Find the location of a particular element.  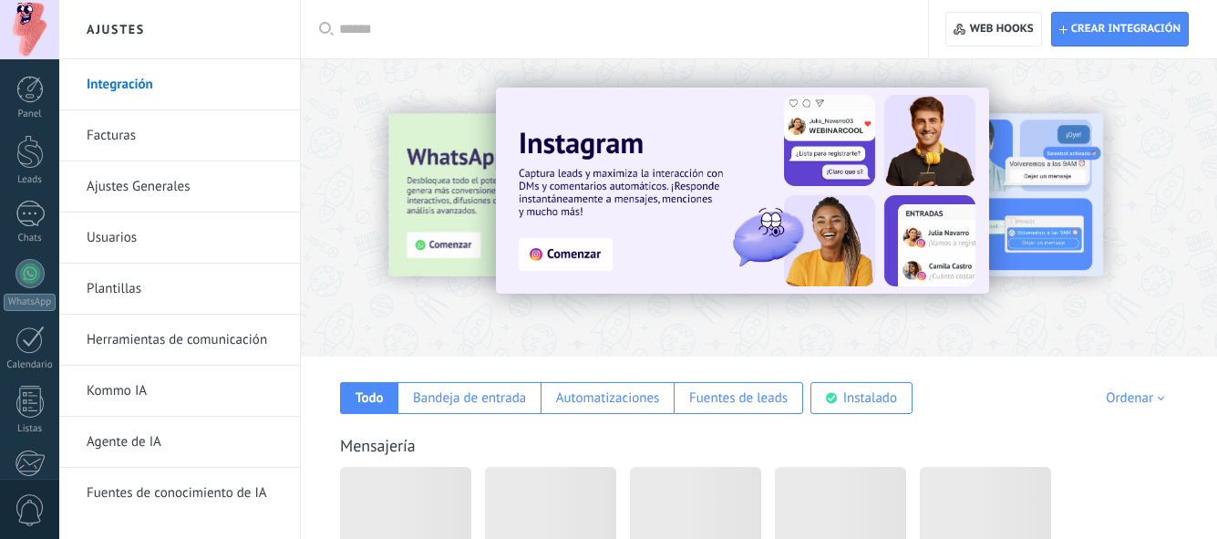

li: Integración is located at coordinates (180, 85).